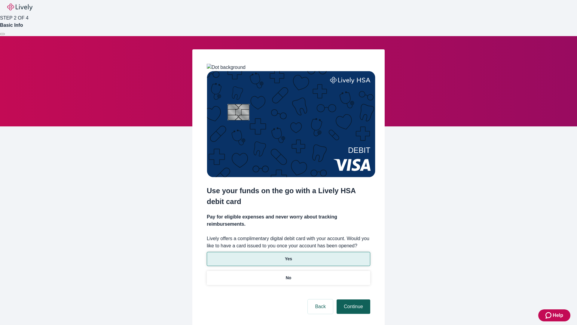  What do you see at coordinates (289, 242) in the screenshot?
I see `label: Lively offers a complimentary digital debit card with your account. Would you like to have a card...` at bounding box center [289, 242].